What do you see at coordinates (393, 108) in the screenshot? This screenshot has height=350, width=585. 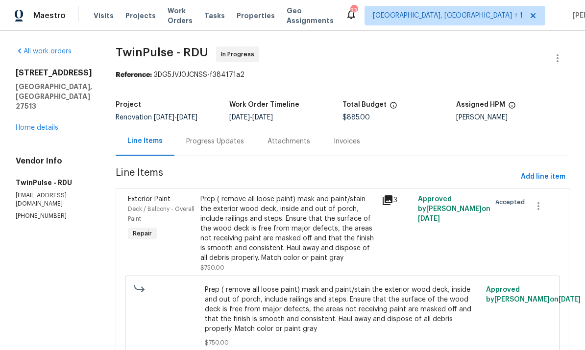 I see `span: The total cost of line items that have been proposed by Opendoor. This sum includes line items th...` at bounding box center [393, 108].